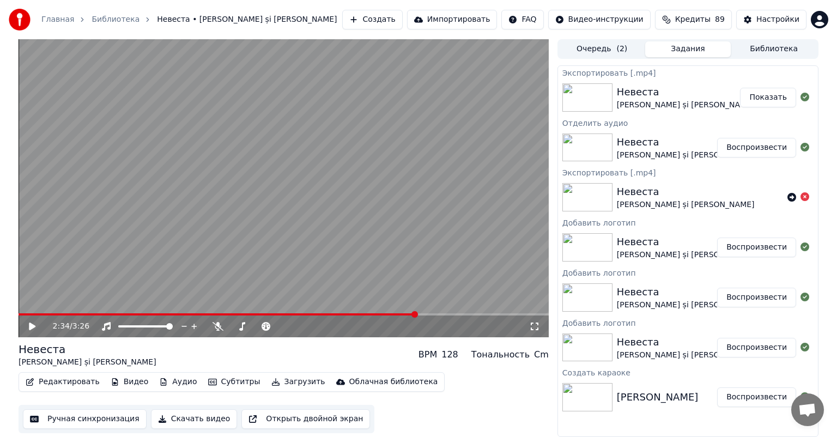  Describe the element at coordinates (178, 382) in the screenshot. I see `button: Аудио` at that location.